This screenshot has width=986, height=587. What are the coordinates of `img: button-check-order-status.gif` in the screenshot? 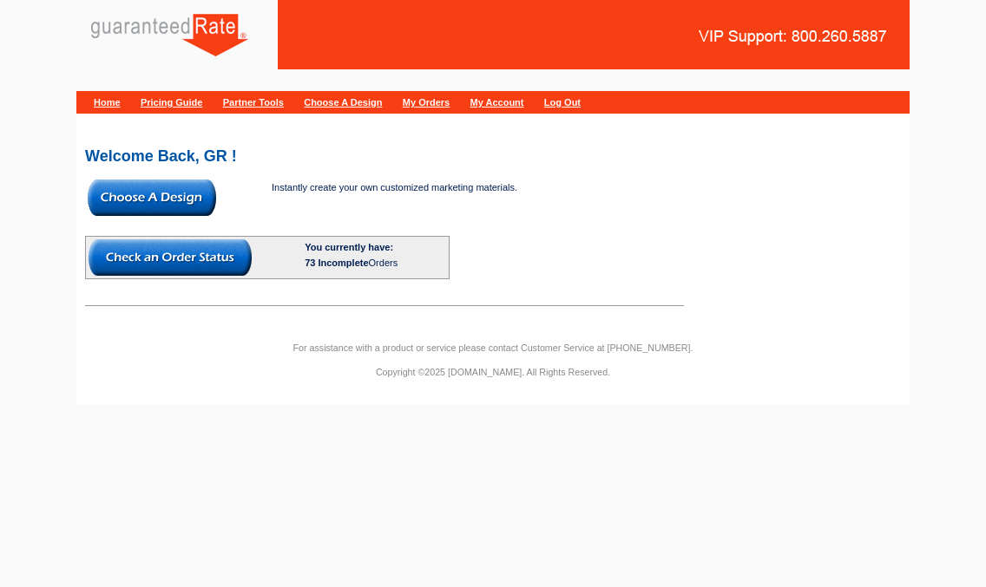 It's located at (170, 258).